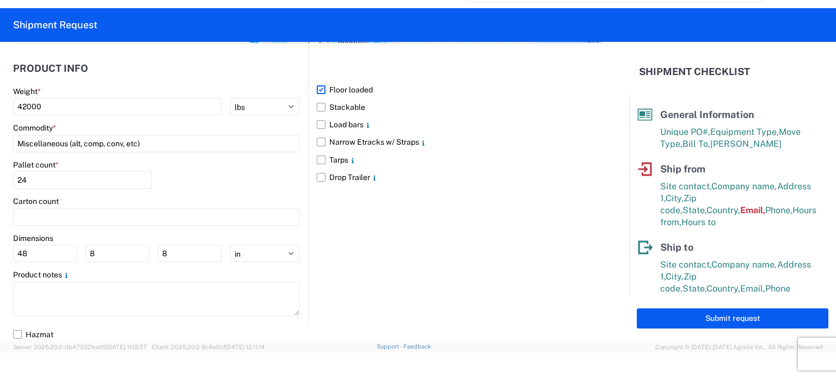  Describe the element at coordinates (417, 347) in the screenshot. I see `a: Feedback` at that location.